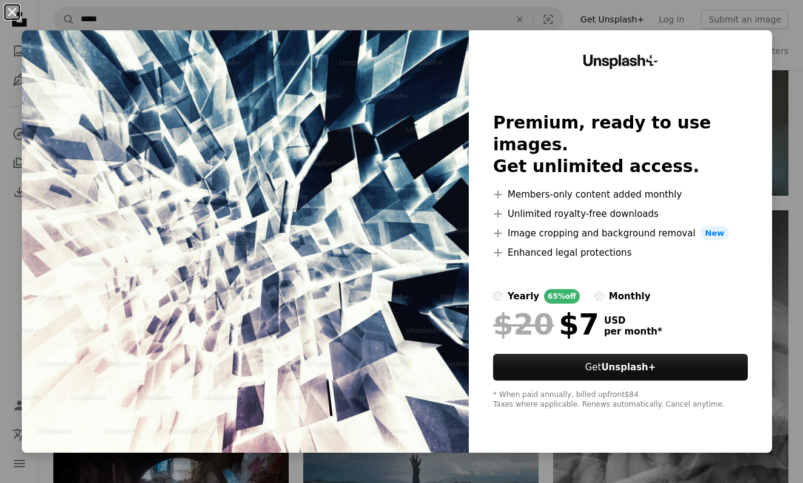  Describe the element at coordinates (523, 325) in the screenshot. I see `span: $20` at that location.